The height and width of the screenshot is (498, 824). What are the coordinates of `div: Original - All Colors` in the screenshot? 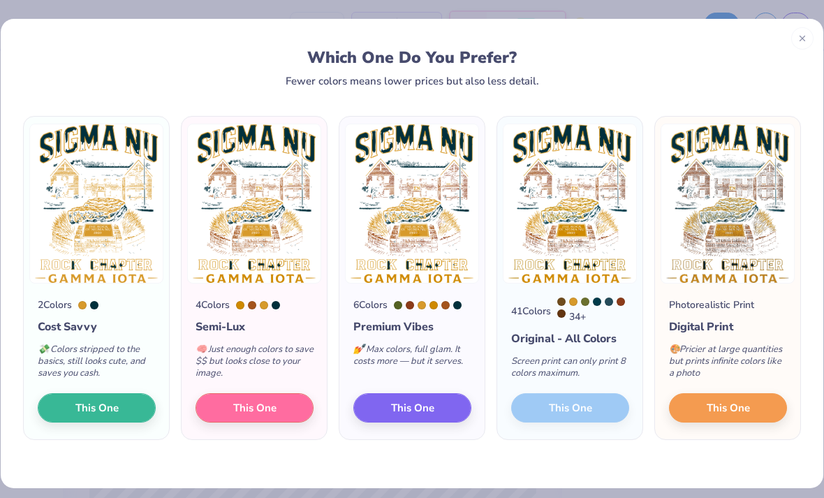 It's located at (570, 339).